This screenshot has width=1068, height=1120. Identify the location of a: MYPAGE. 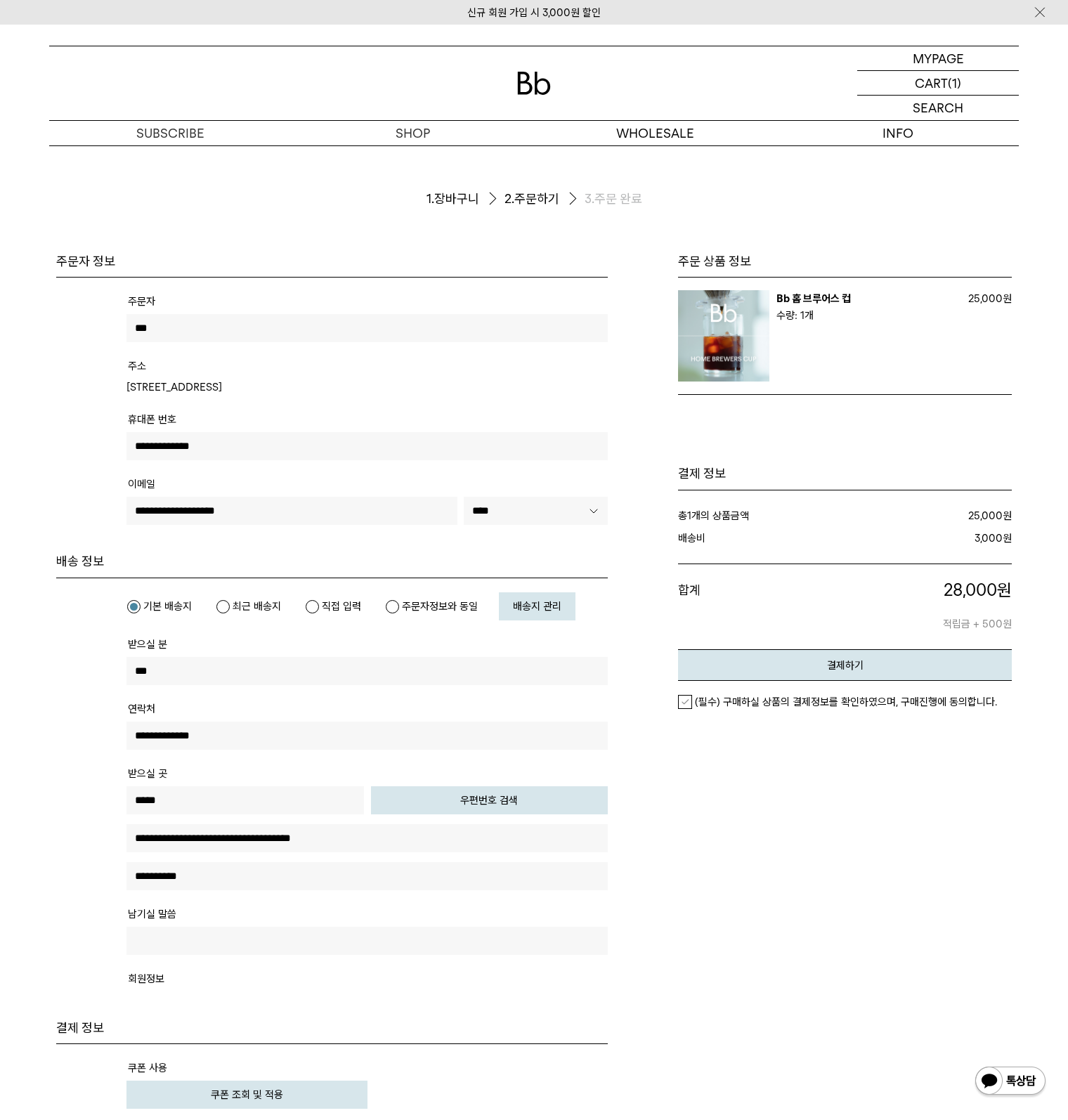
(938, 58).